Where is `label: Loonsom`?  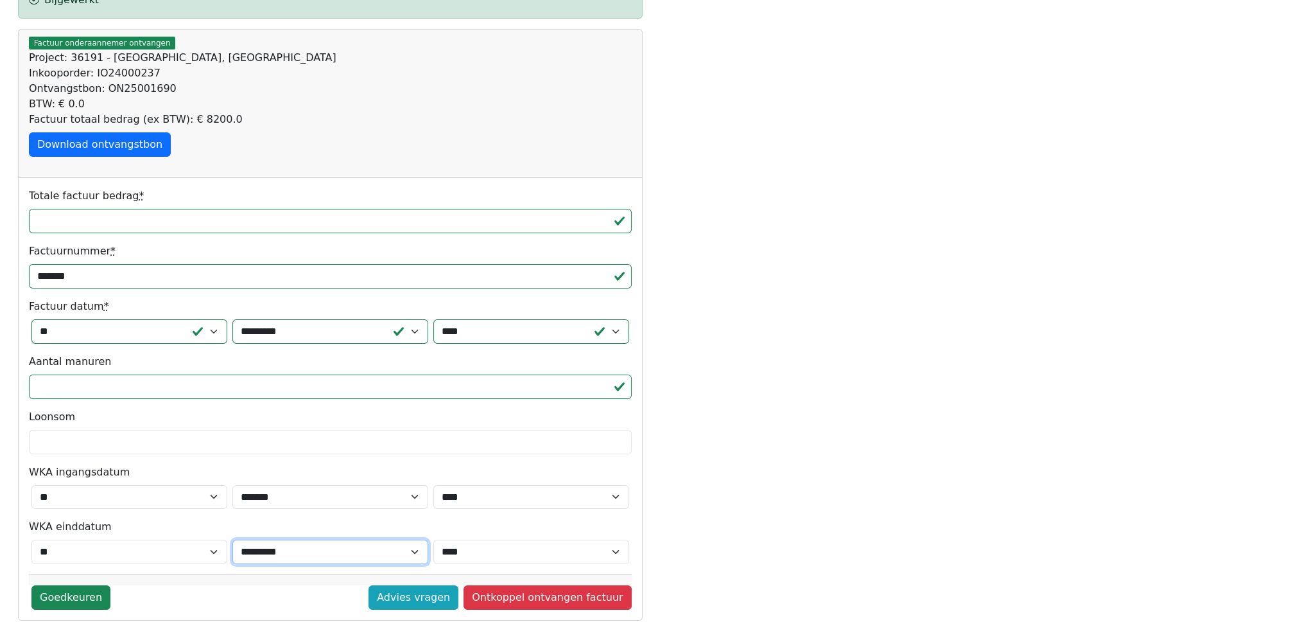 label: Loonsom is located at coordinates (52, 417).